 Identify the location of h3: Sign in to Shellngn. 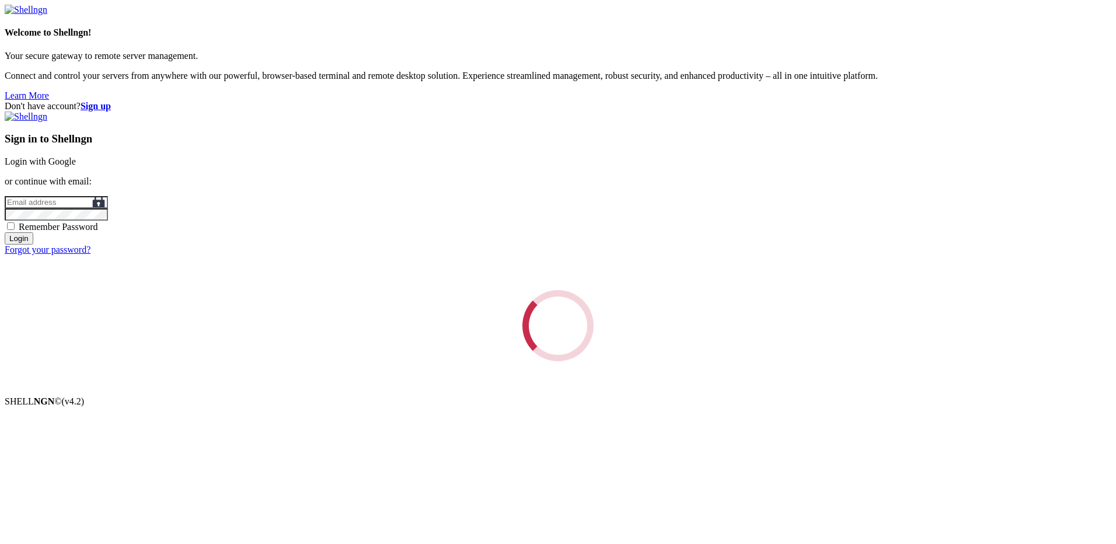
(558, 139).